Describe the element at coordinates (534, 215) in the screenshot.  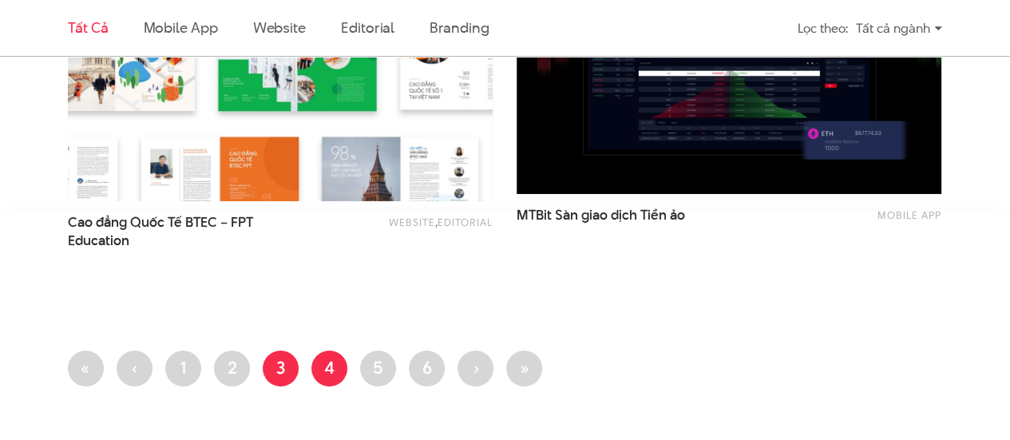
I see `span: MTBit` at that location.